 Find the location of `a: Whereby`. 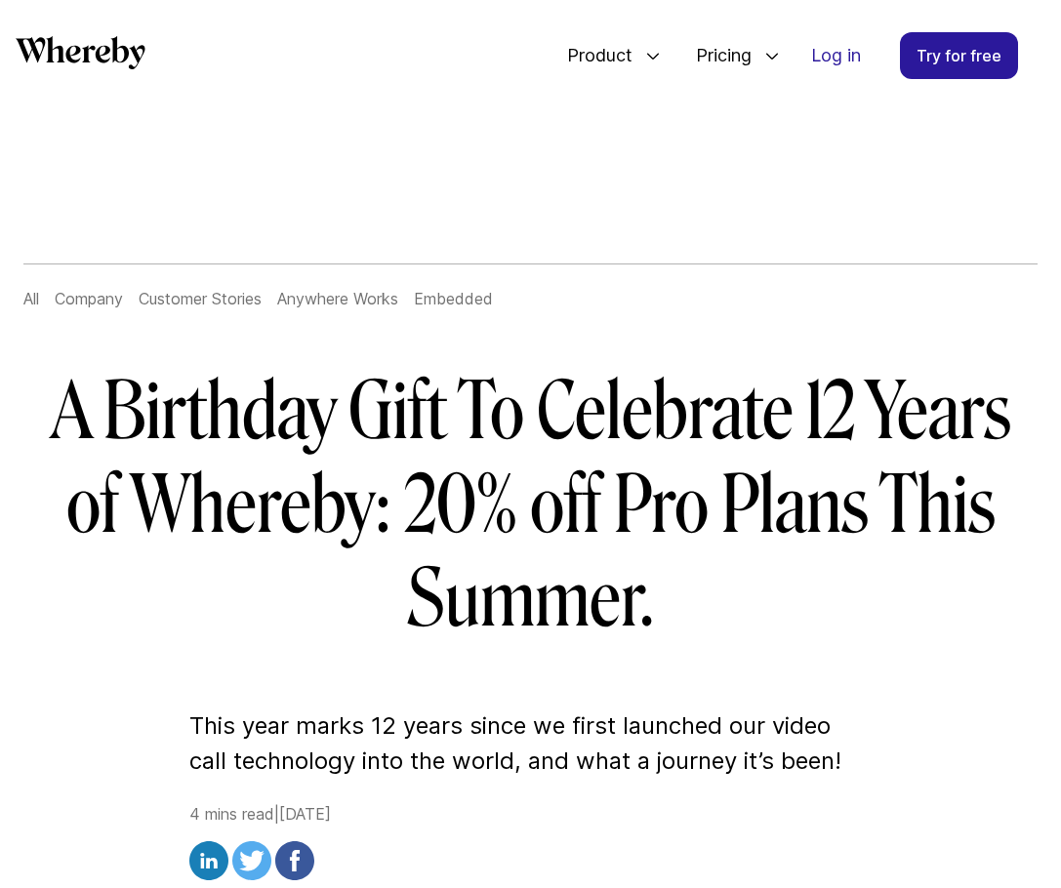

a: Whereby is located at coordinates (80, 56).